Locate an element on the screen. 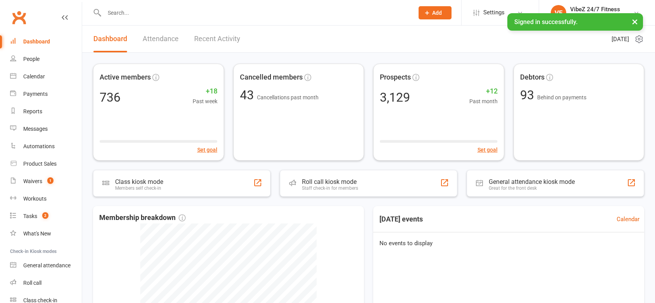 This screenshot has height=303, width=655. div: Great for the front desk is located at coordinates (532, 188).